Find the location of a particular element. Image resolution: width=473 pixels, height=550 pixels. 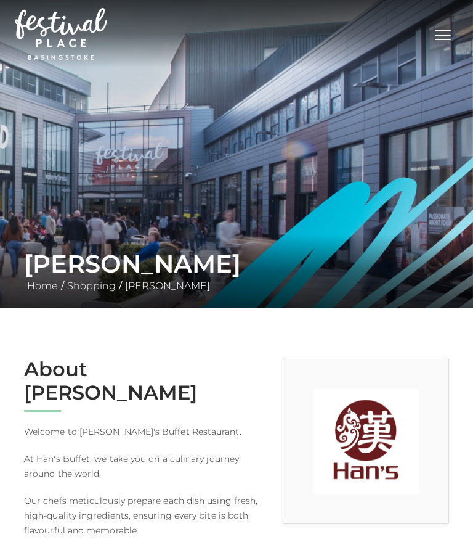

a: Shopping is located at coordinates (91, 285).